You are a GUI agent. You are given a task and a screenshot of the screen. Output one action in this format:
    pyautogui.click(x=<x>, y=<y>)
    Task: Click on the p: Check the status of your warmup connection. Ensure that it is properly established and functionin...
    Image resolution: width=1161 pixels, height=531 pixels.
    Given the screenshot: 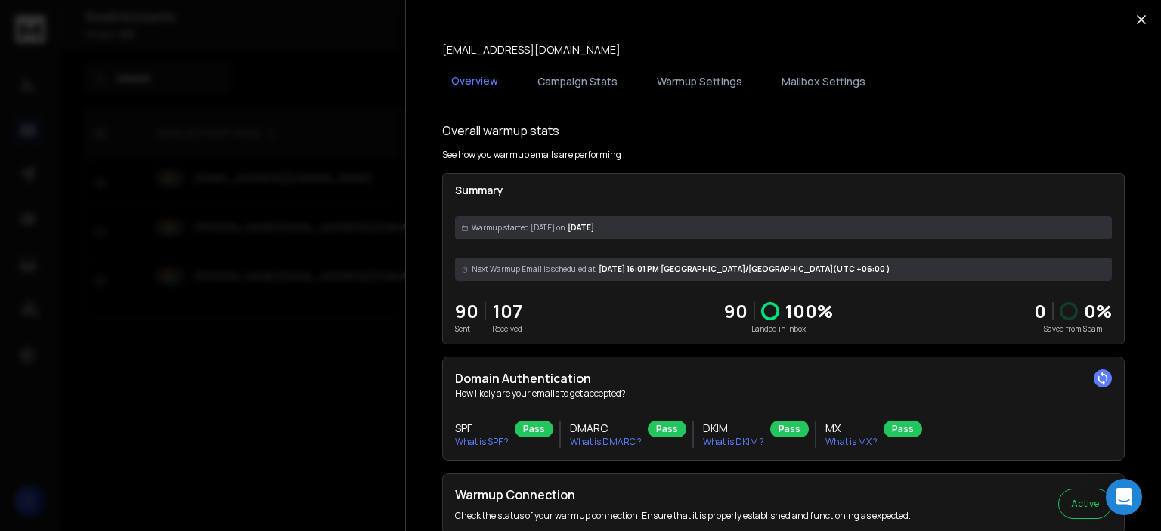 What is the action you would take?
    pyautogui.click(x=683, y=516)
    